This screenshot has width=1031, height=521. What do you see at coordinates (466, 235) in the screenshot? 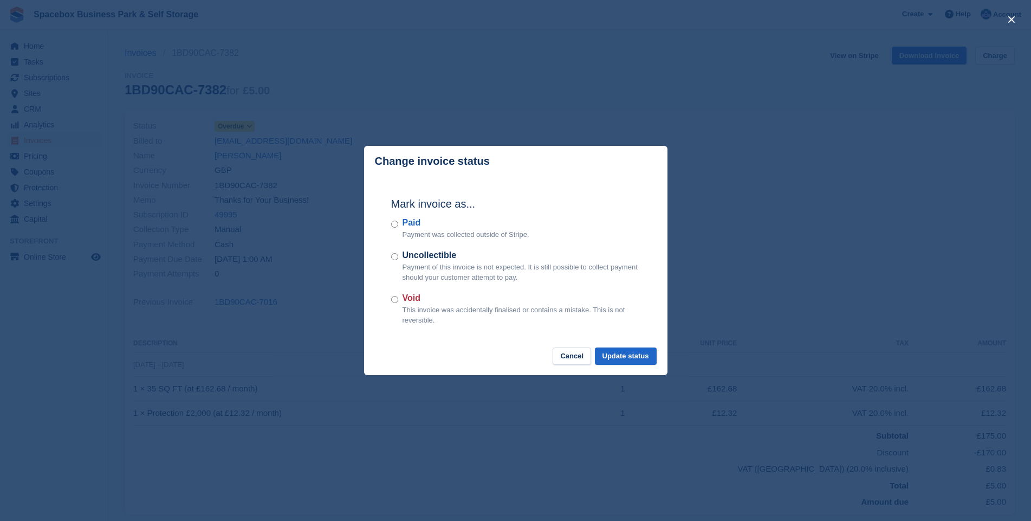
I see `p: Payment was collected outside of Stripe.` at bounding box center [466, 235].